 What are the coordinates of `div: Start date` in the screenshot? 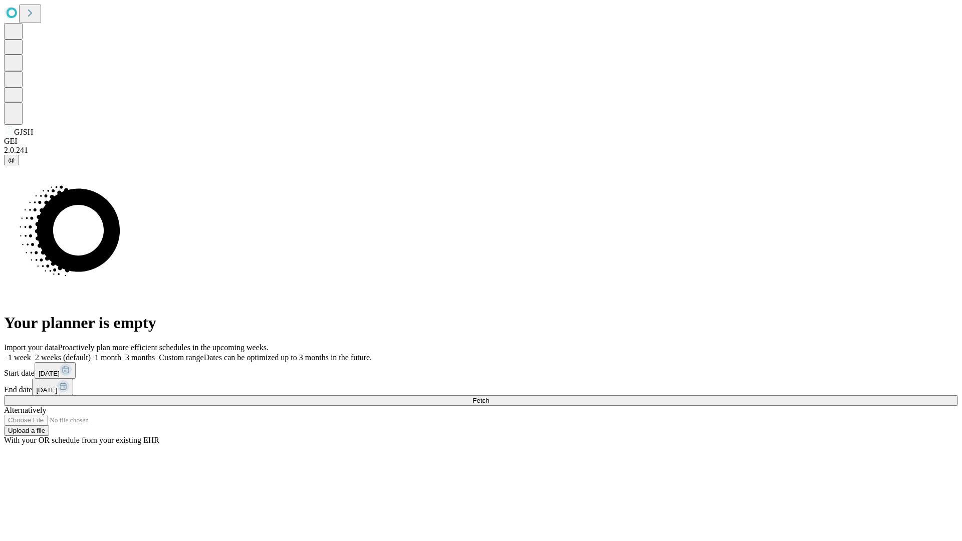 It's located at (481, 370).